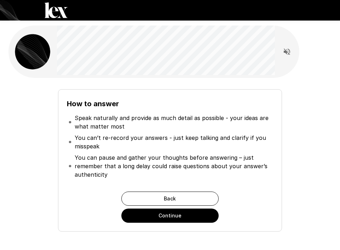  I want to click on p: You can pause and gather your thoughts before answering – just remember that a long delay could r..., so click(173, 166).